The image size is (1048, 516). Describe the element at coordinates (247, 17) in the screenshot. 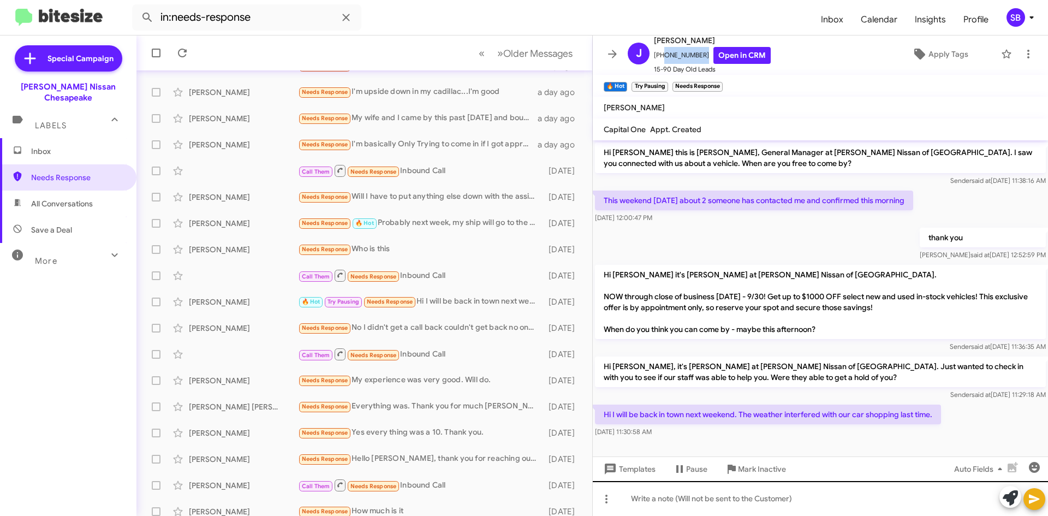

I see `input: Search` at that location.